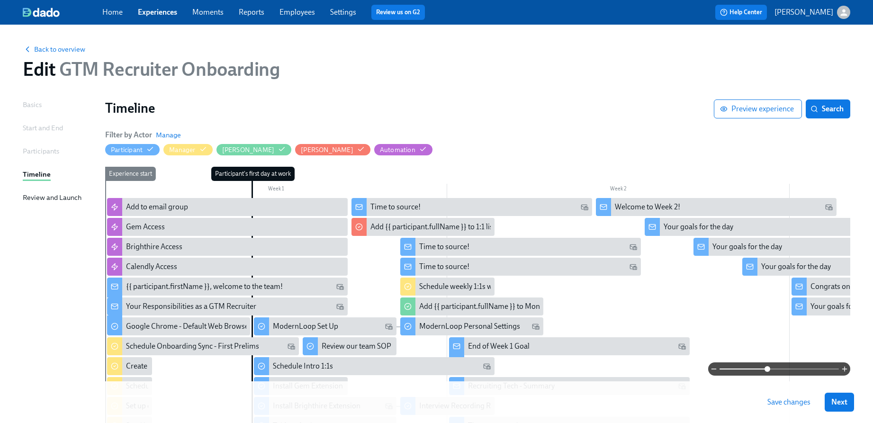  What do you see at coordinates (32, 105) in the screenshot?
I see `div: Basics` at bounding box center [32, 105].